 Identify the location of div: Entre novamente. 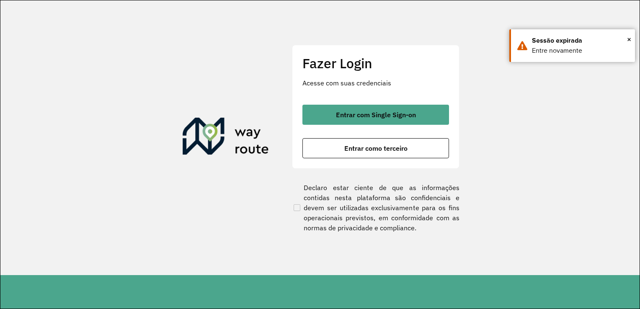
(581, 51).